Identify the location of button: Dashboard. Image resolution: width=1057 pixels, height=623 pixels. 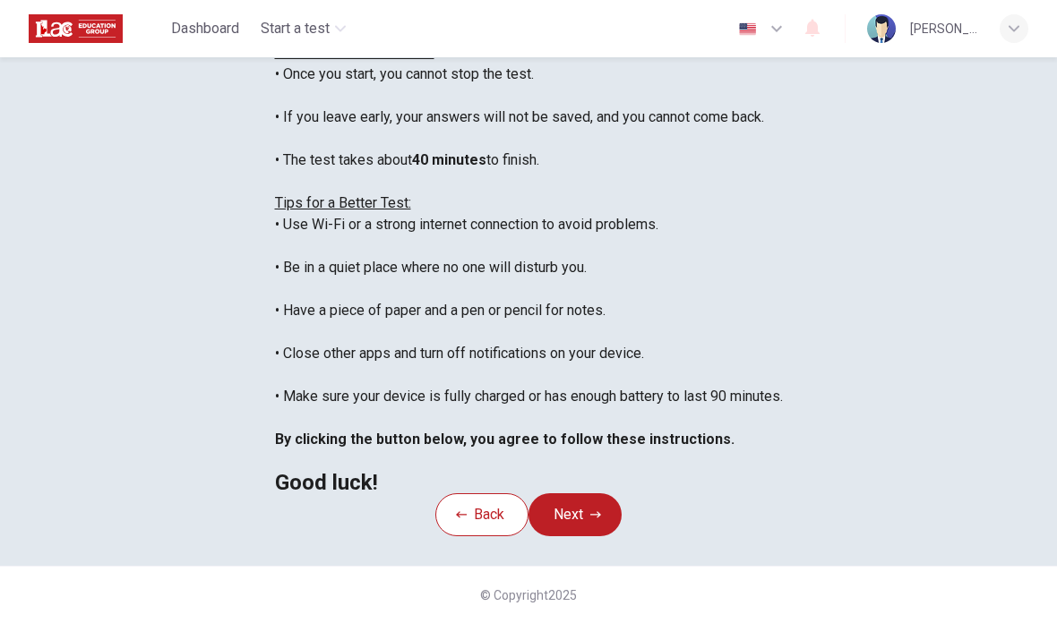
(205, 29).